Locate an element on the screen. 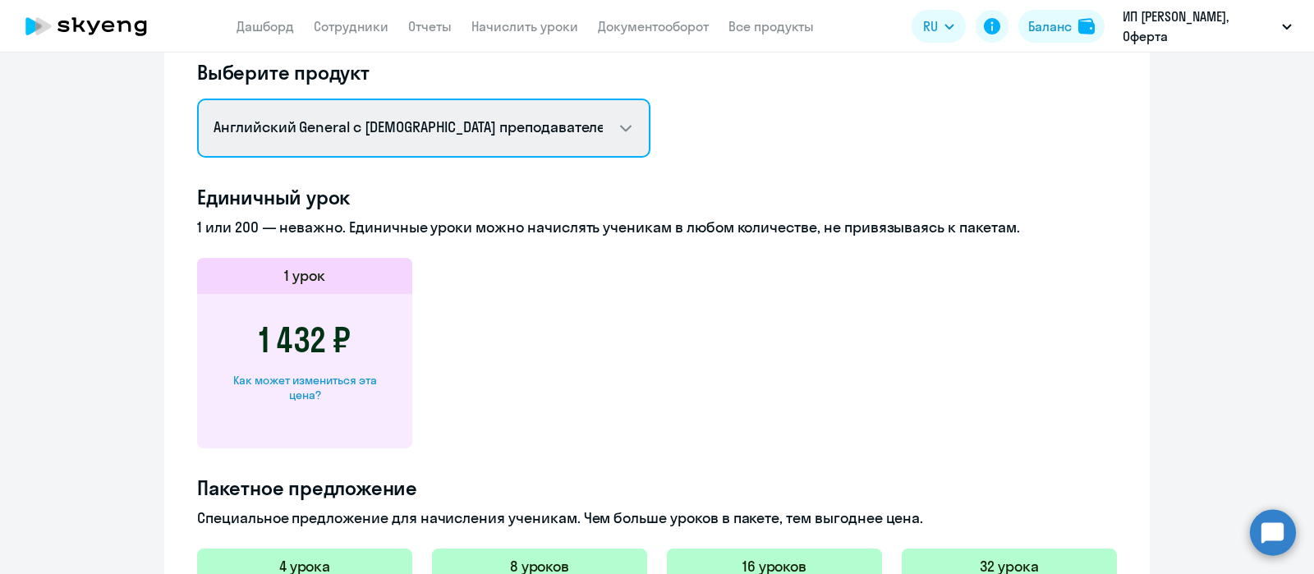 This screenshot has height=574, width=1314. div: Как может измениться эта цена? is located at coordinates (305, 388).